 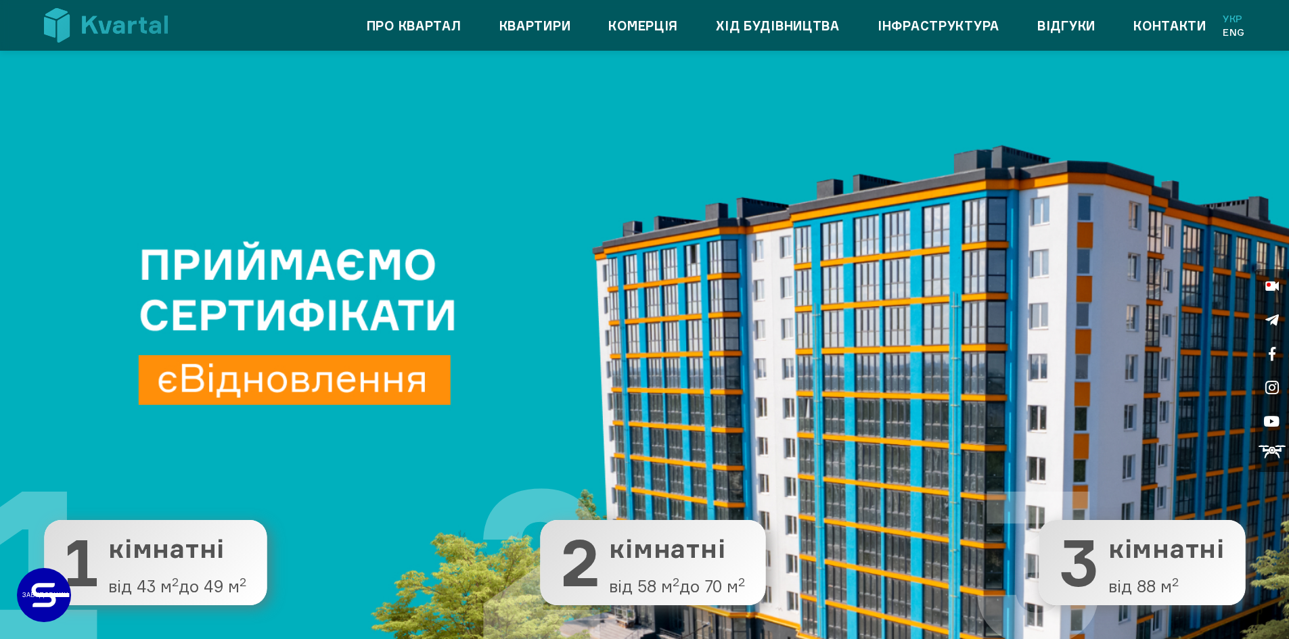 What do you see at coordinates (1079, 563) in the screenshot?
I see `span: 3` at bounding box center [1079, 563].